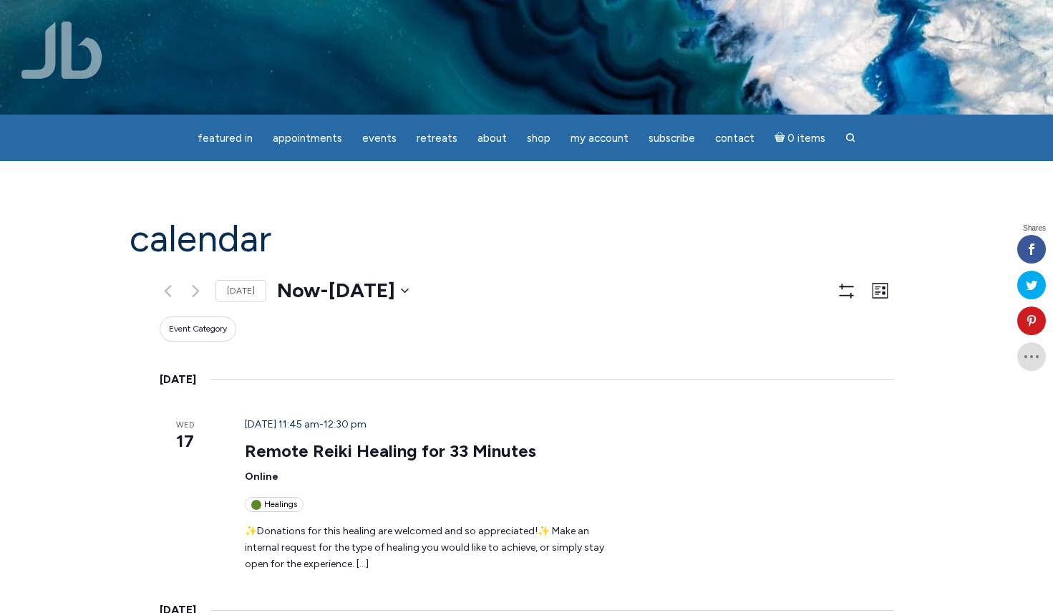  I want to click on a: Shop, so click(538, 138).